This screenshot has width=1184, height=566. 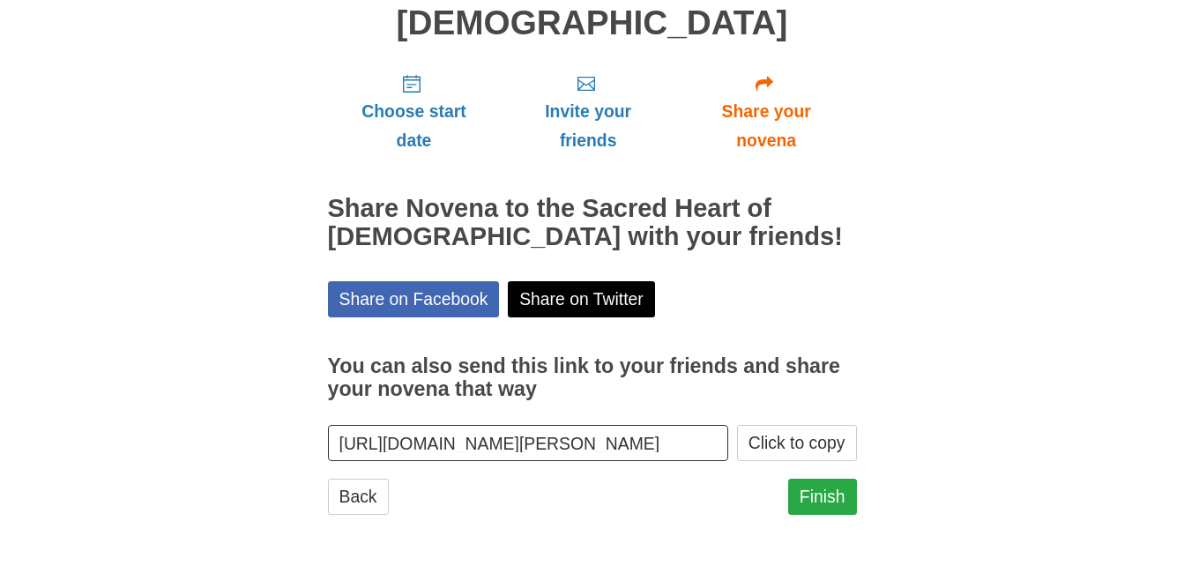 What do you see at coordinates (414, 111) in the screenshot?
I see `a: Choose start date` at bounding box center [414, 111].